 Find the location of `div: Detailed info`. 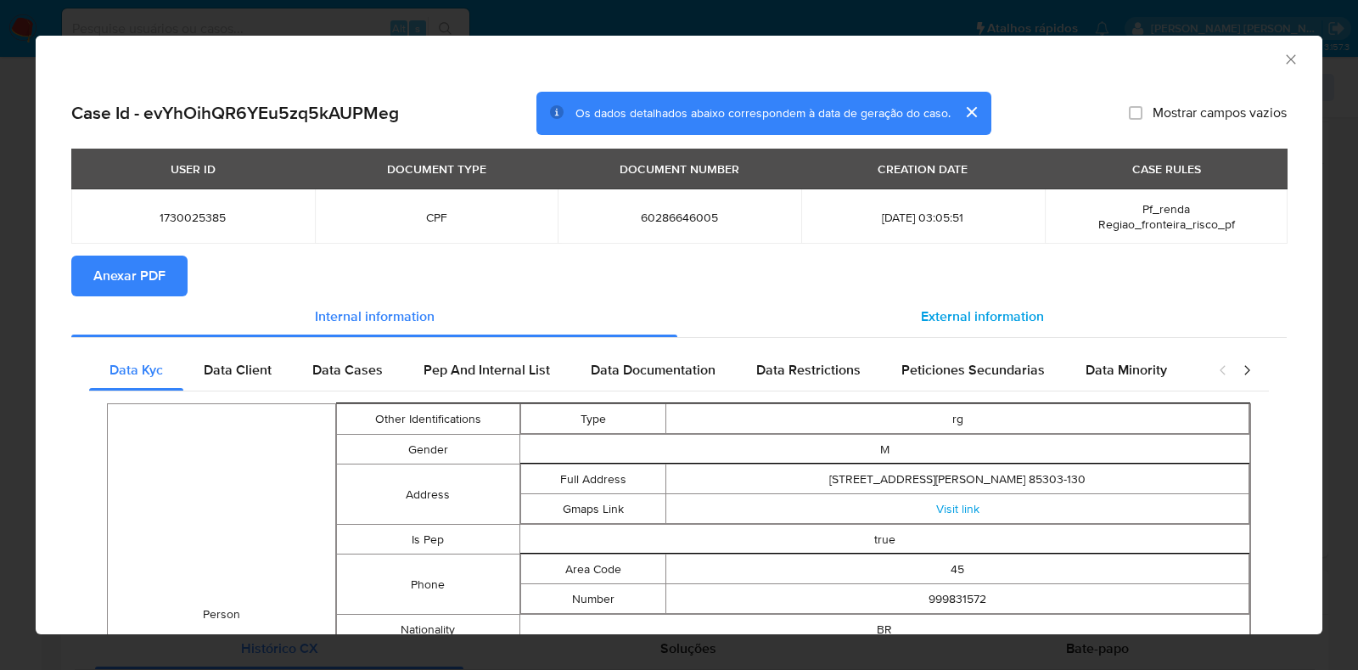

div: Detailed info is located at coordinates (679, 317).